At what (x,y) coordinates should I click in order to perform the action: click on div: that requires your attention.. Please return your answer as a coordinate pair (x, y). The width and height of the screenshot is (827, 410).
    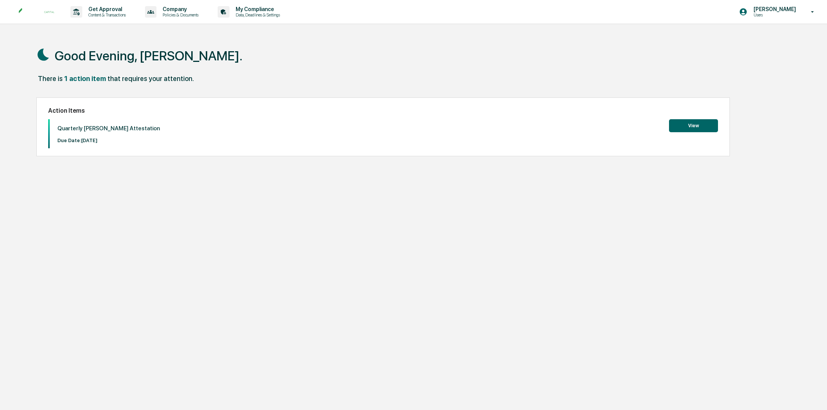
    Looking at the image, I should click on (151, 78).